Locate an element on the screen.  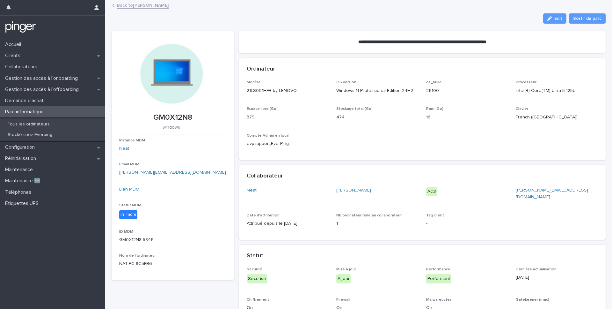
div: in_mdm is located at coordinates (128, 214).